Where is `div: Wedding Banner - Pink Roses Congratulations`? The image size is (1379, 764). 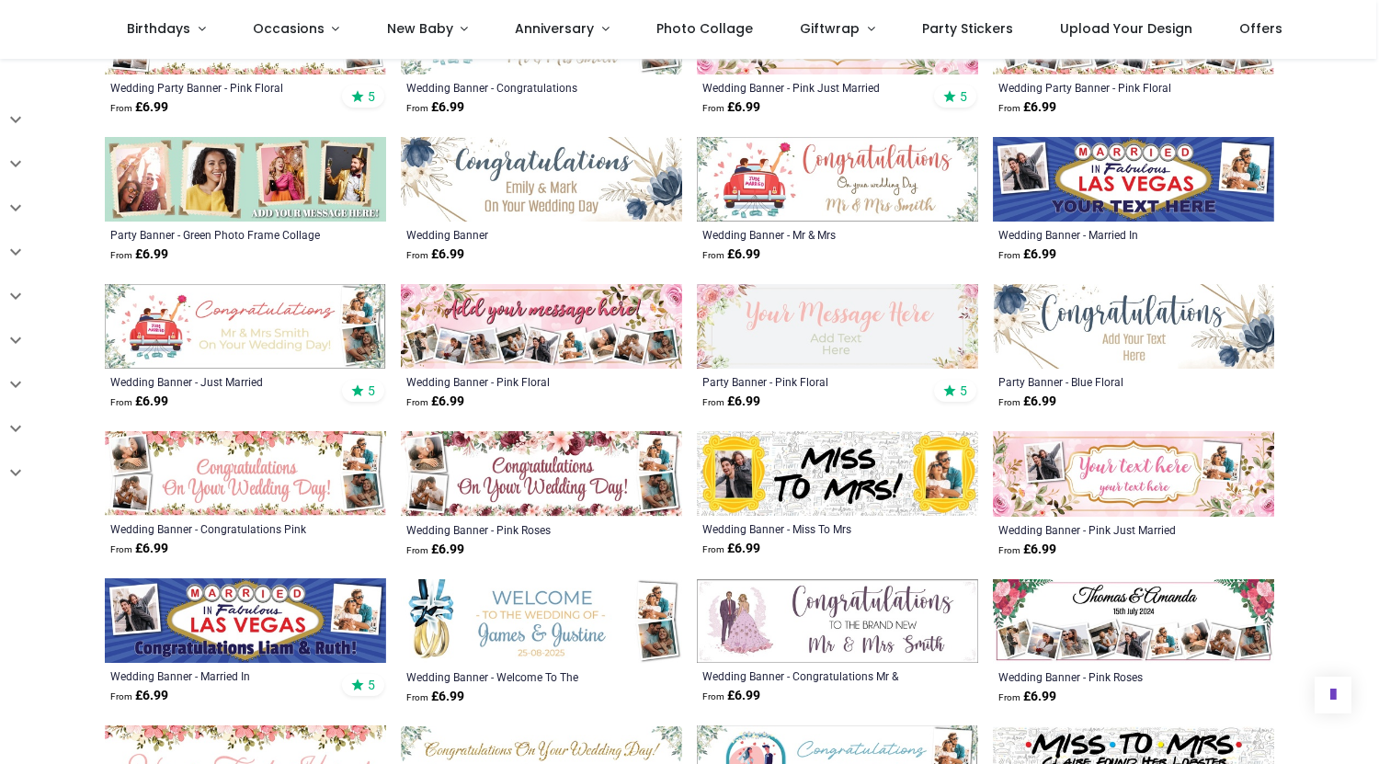
div: Wedding Banner - Pink Roses Congratulations is located at coordinates (514, 530).